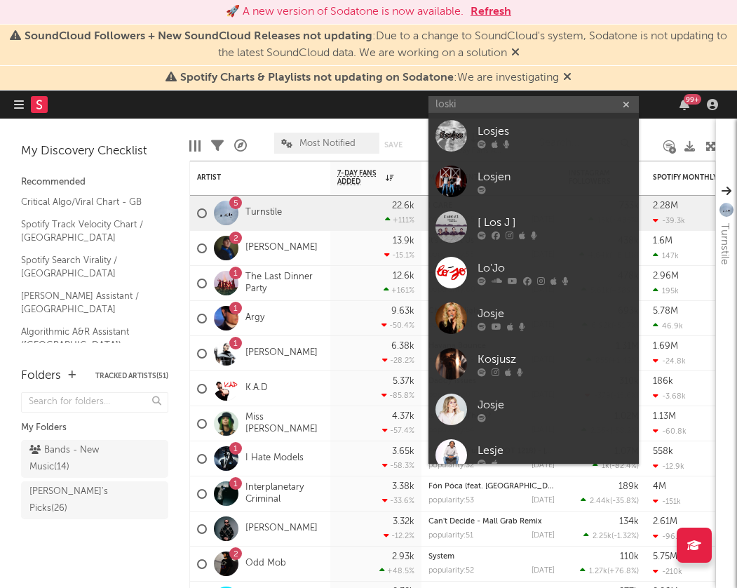 The width and height of the screenshot is (737, 588). Describe the element at coordinates (451, 535) in the screenshot. I see `div: popularity: 51` at that location.